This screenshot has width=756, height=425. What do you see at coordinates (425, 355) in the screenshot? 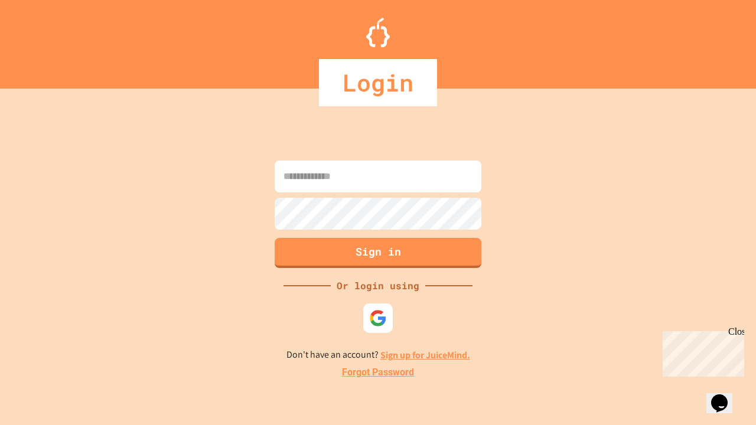
I see `a: Sign up for JuiceMind.` at bounding box center [425, 355].